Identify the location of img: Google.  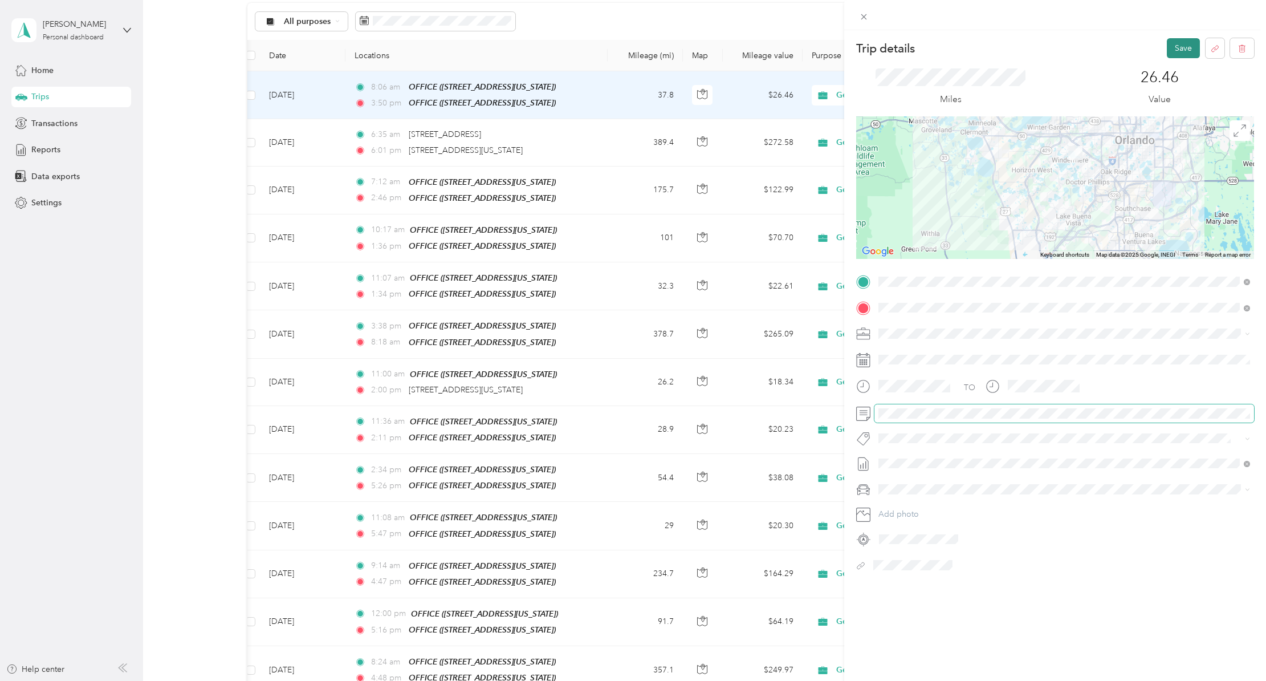
(878, 251).